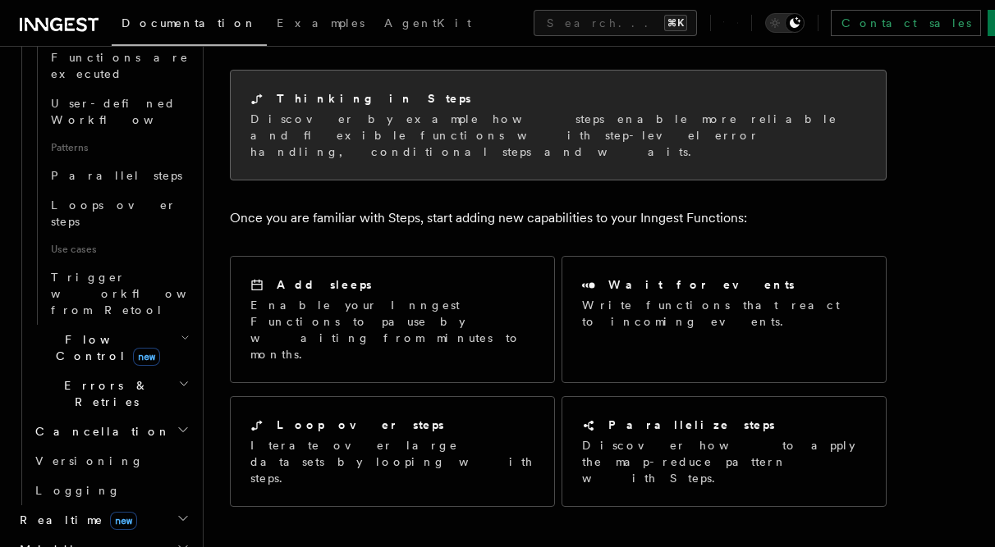 This screenshot has width=995, height=547. Describe the element at coordinates (118, 57) in the screenshot. I see `a: How Functions are executed` at that location.